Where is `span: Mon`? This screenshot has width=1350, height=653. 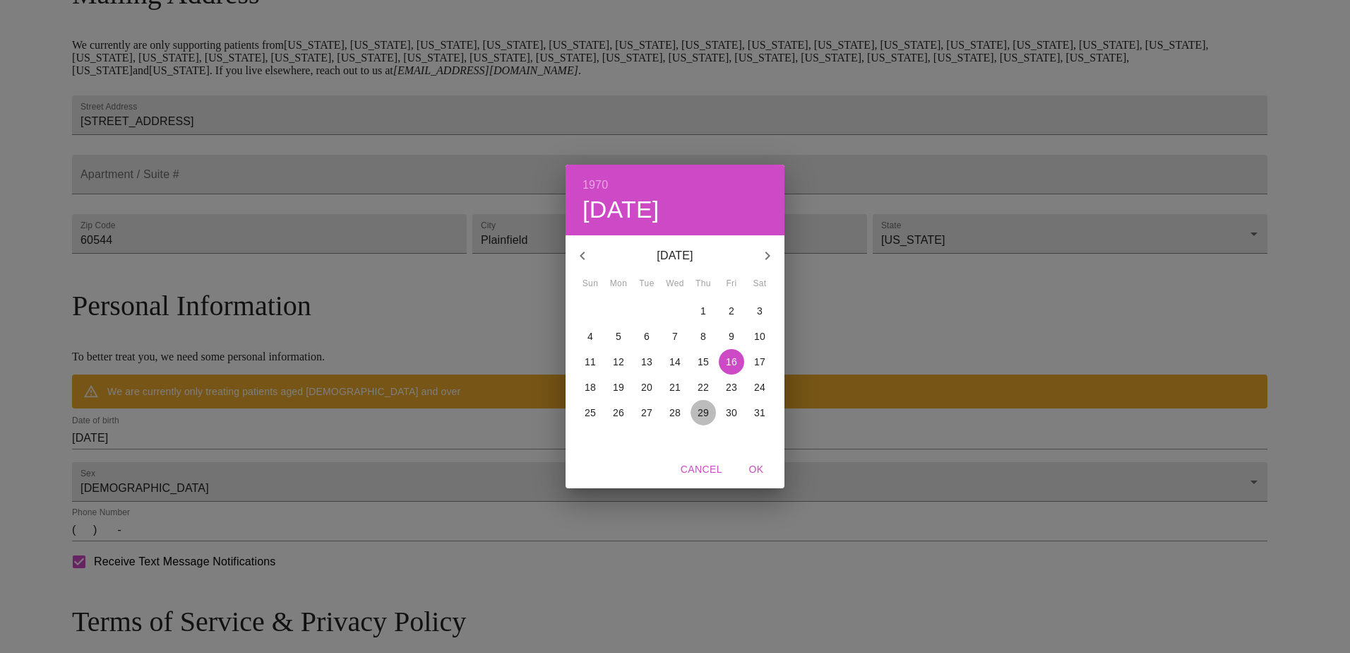
span: Mon is located at coordinates (619, 284).